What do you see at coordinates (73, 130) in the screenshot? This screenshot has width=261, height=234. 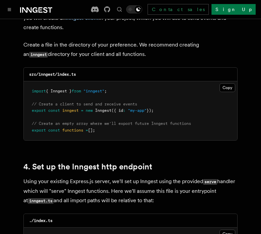 I see `span: functions` at bounding box center [73, 130].